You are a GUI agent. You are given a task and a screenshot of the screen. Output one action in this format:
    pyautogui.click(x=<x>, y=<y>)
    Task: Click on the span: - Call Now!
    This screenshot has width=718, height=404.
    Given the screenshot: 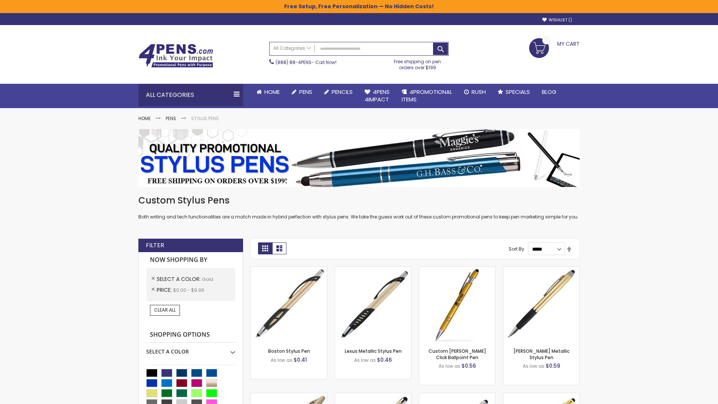 What is the action you would take?
    pyautogui.click(x=306, y=62)
    